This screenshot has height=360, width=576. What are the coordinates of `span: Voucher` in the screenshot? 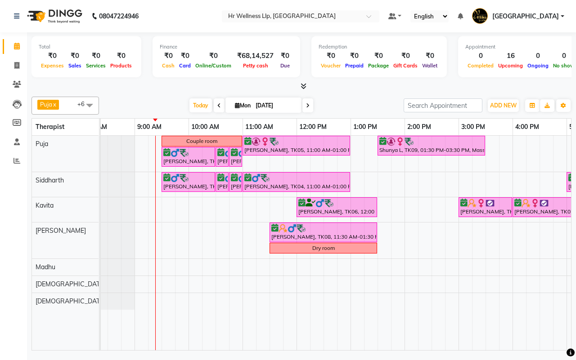 It's located at (331, 66).